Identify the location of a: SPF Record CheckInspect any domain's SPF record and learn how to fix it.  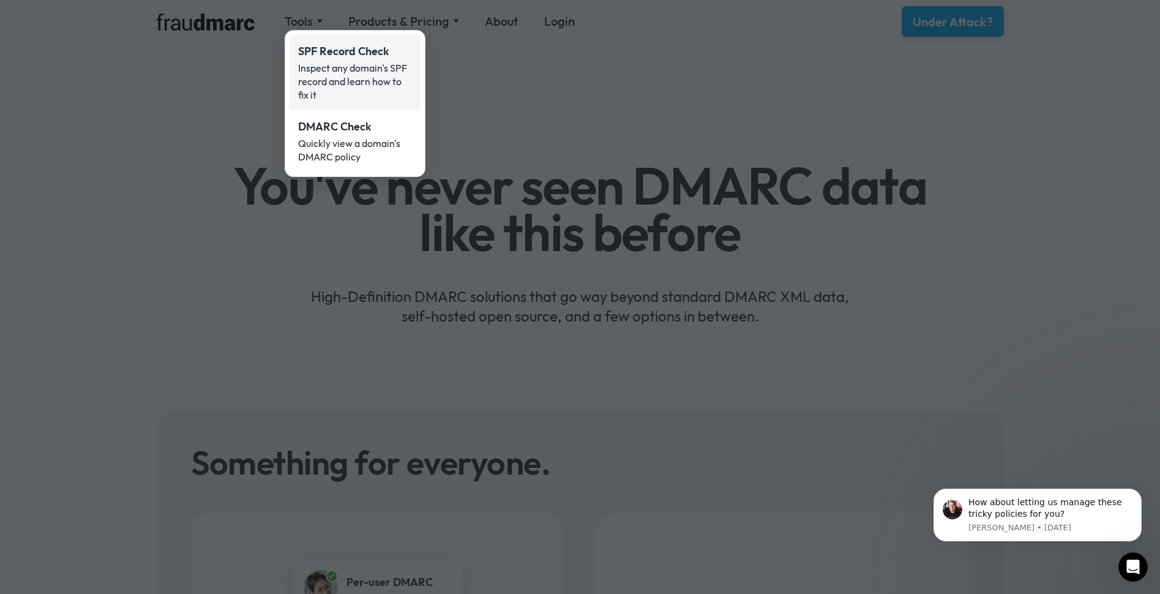
(355, 72).